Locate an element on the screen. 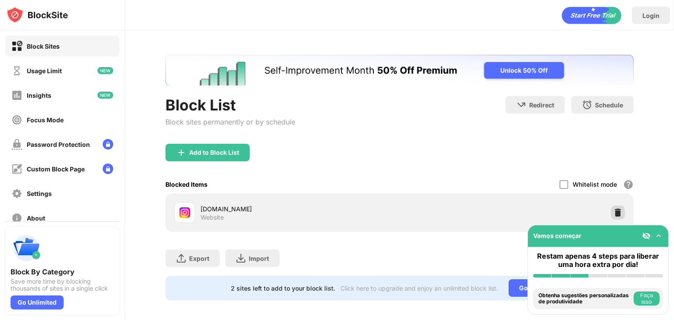  div: Vamos começar is located at coordinates (557, 236).